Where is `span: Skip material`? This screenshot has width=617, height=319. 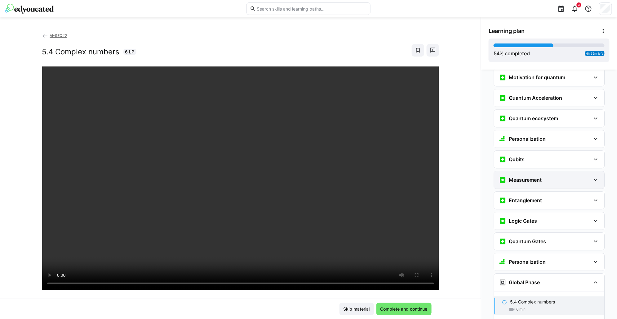
span: Skip material is located at coordinates (357, 309).